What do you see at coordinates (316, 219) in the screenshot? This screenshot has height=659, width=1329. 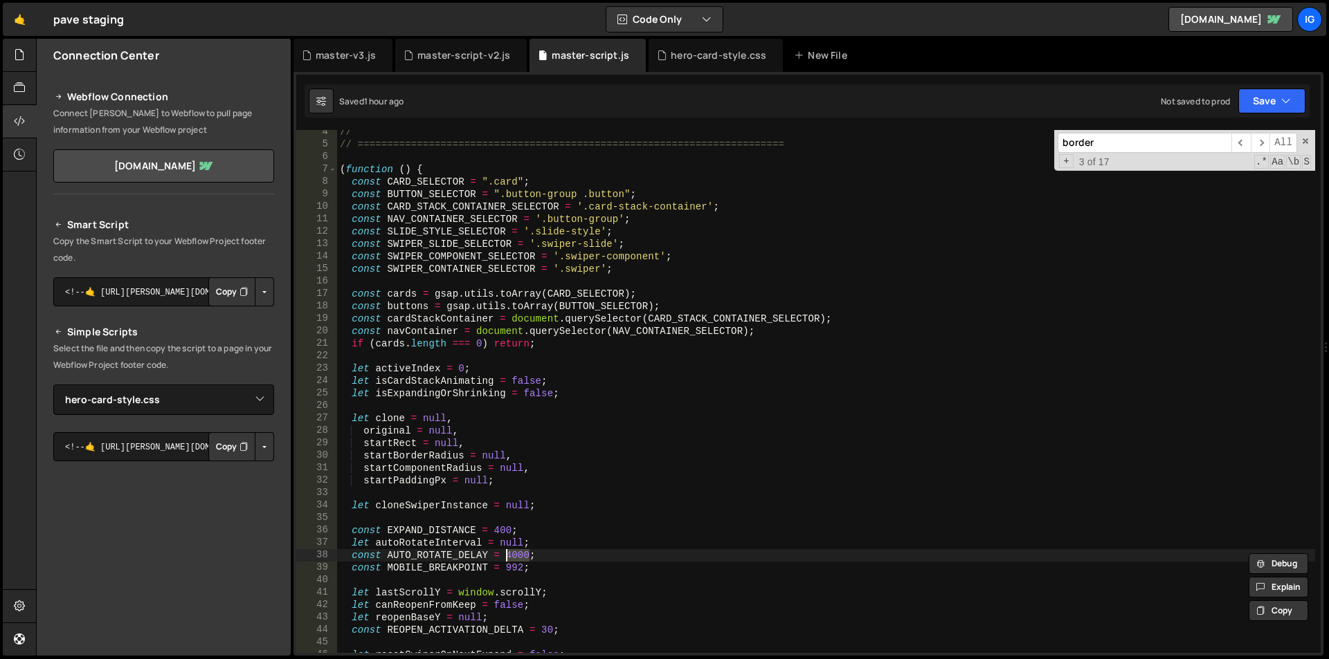 I see `div: 11` at bounding box center [316, 219].